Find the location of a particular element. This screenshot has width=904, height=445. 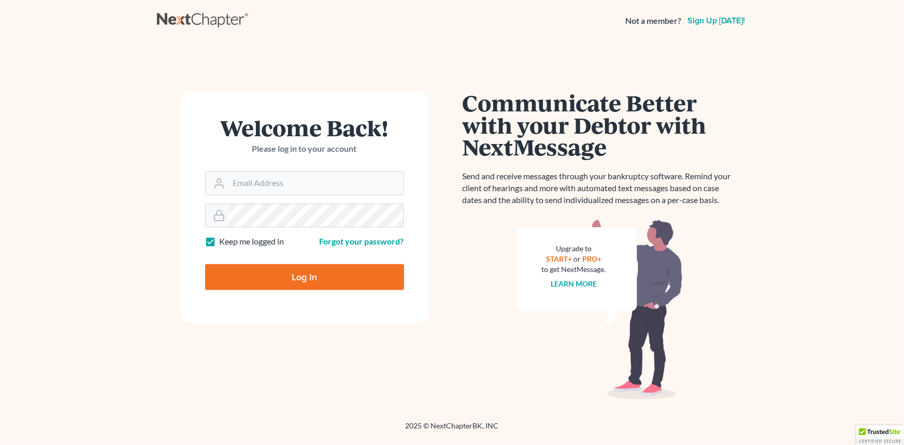

p: Please log in to your account is located at coordinates (304, 149).